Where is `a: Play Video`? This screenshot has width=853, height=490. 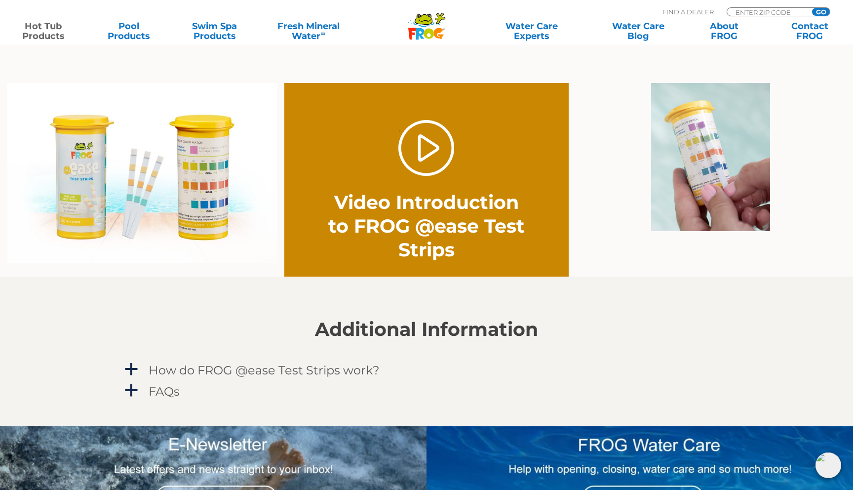 a: Play Video is located at coordinates (426, 148).